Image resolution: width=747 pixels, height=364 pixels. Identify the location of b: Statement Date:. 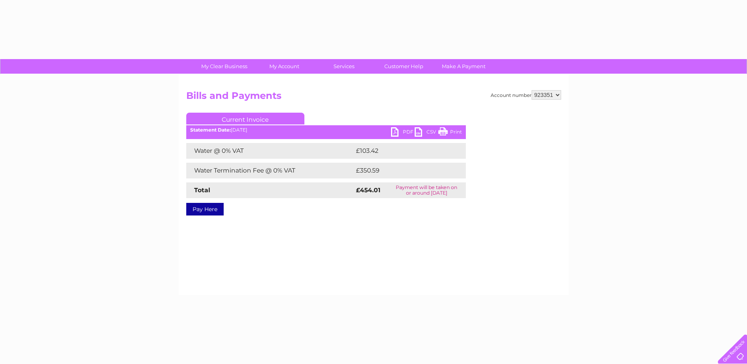
(210, 129).